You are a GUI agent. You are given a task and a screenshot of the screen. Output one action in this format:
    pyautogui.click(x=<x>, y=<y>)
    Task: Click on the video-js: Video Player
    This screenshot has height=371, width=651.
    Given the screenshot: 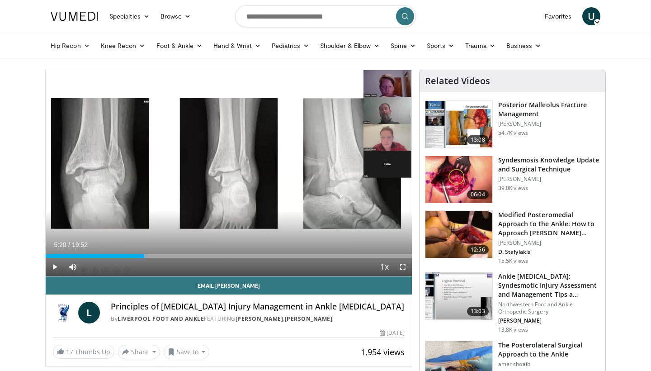 What is the action you would take?
    pyautogui.click(x=229, y=173)
    